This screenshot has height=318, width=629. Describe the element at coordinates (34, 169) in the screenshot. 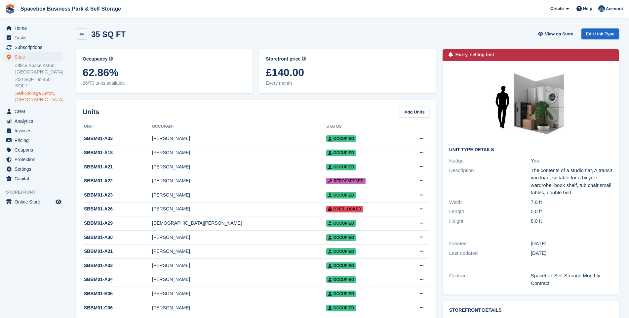

I see `span: Settings` at that location.